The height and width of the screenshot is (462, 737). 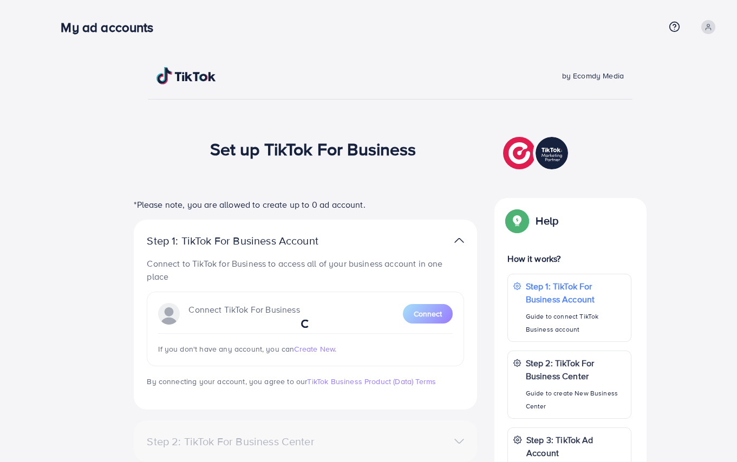 I want to click on p: Step 3: TikTok Ad Account, so click(x=575, y=447).